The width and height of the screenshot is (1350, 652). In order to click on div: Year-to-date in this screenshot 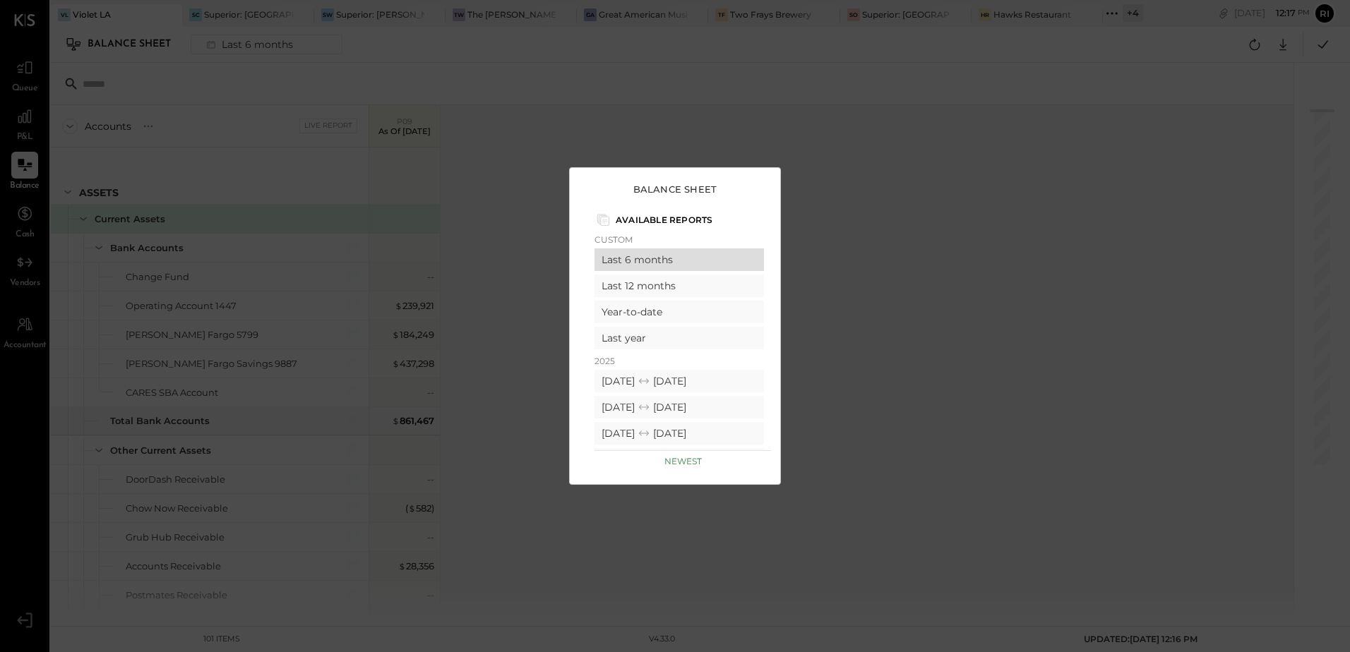, I will do `click(679, 312)`.